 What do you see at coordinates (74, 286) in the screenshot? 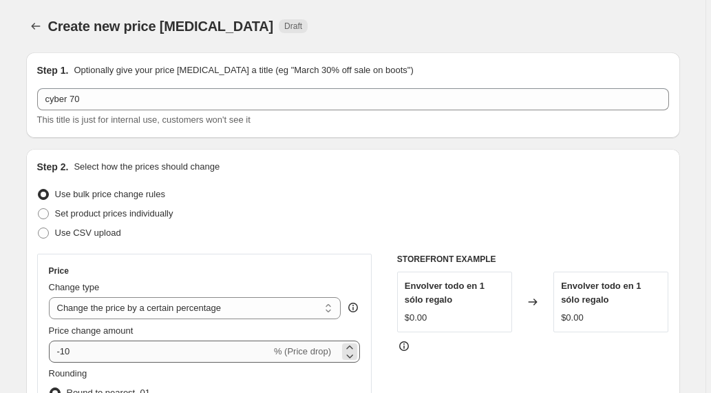
I see `span: Change type` at bounding box center [74, 286].